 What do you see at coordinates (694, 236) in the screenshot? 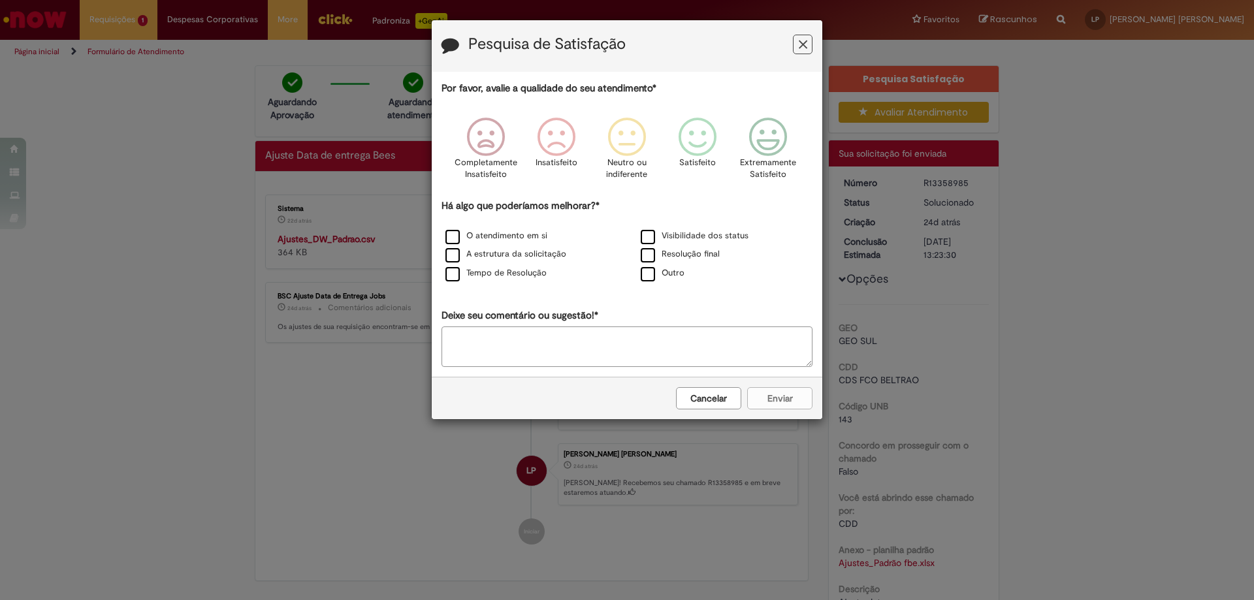
I see `label: Visibilidade dos status` at bounding box center [694, 236].